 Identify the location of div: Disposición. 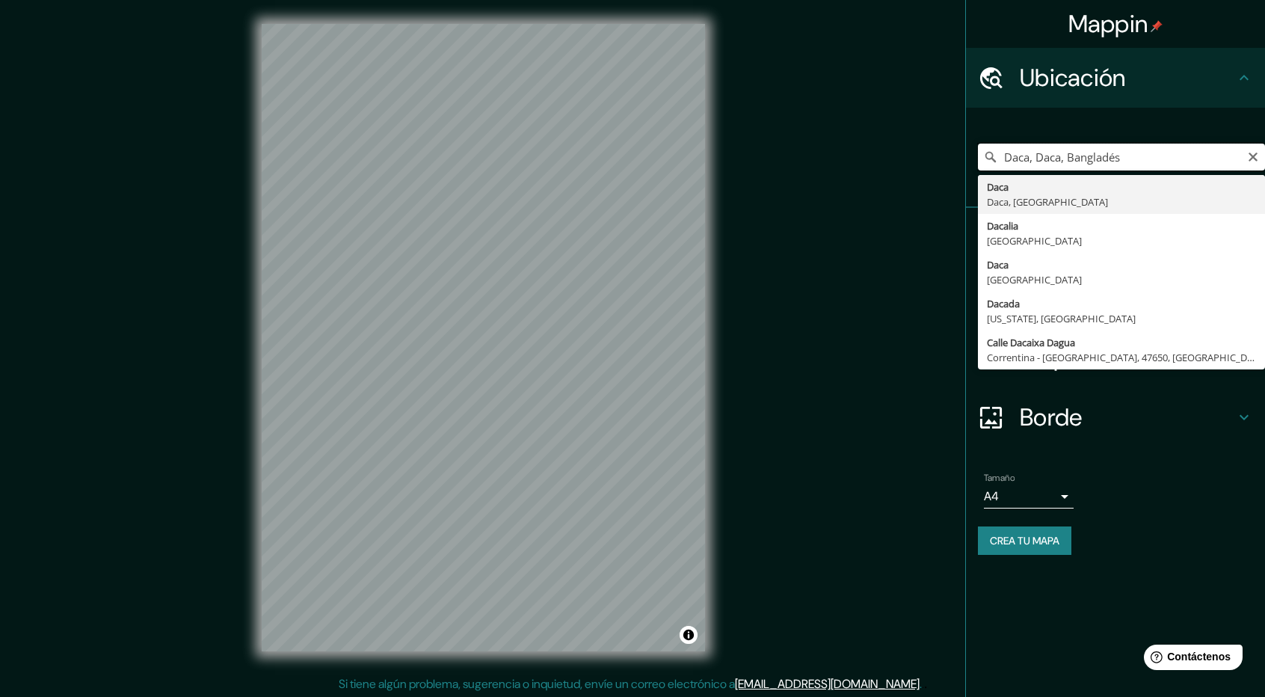
(1116, 357).